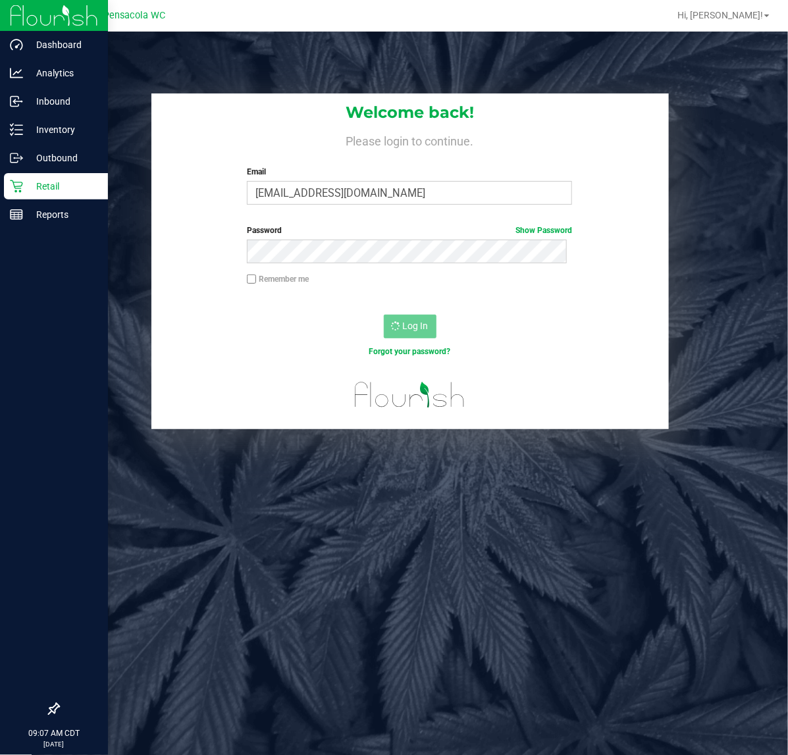 This screenshot has width=788, height=755. What do you see at coordinates (54, 733) in the screenshot?
I see `p: 09:07 AM CDT` at bounding box center [54, 733].